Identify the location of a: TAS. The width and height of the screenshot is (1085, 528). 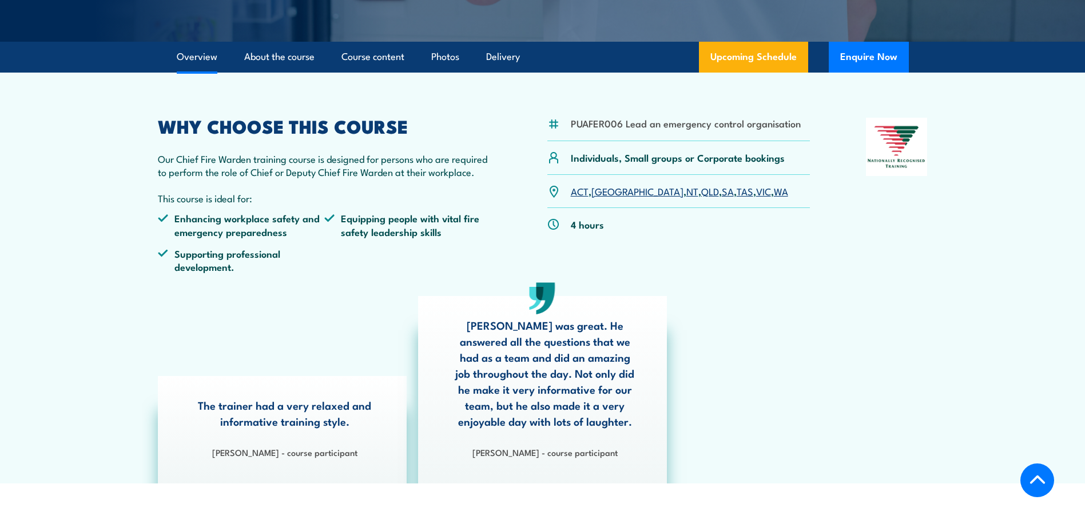
(744, 191).